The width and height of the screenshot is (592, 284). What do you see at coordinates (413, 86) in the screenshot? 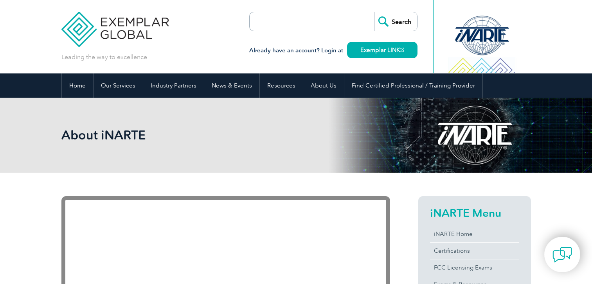
I see `a: Find Certified Professional / Training Provider` at bounding box center [413, 86].